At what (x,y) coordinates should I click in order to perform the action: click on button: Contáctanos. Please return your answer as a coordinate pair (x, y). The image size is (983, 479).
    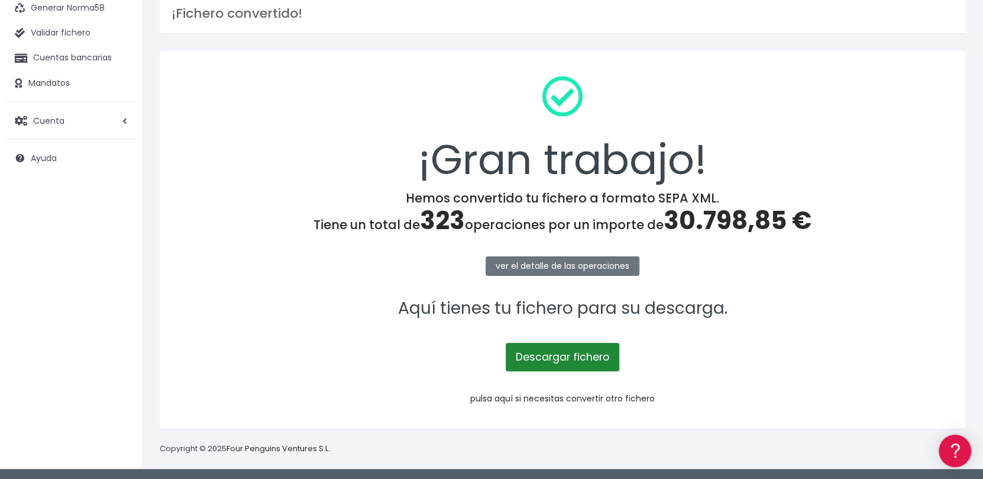
    Looking at the image, I should click on (118, 327).